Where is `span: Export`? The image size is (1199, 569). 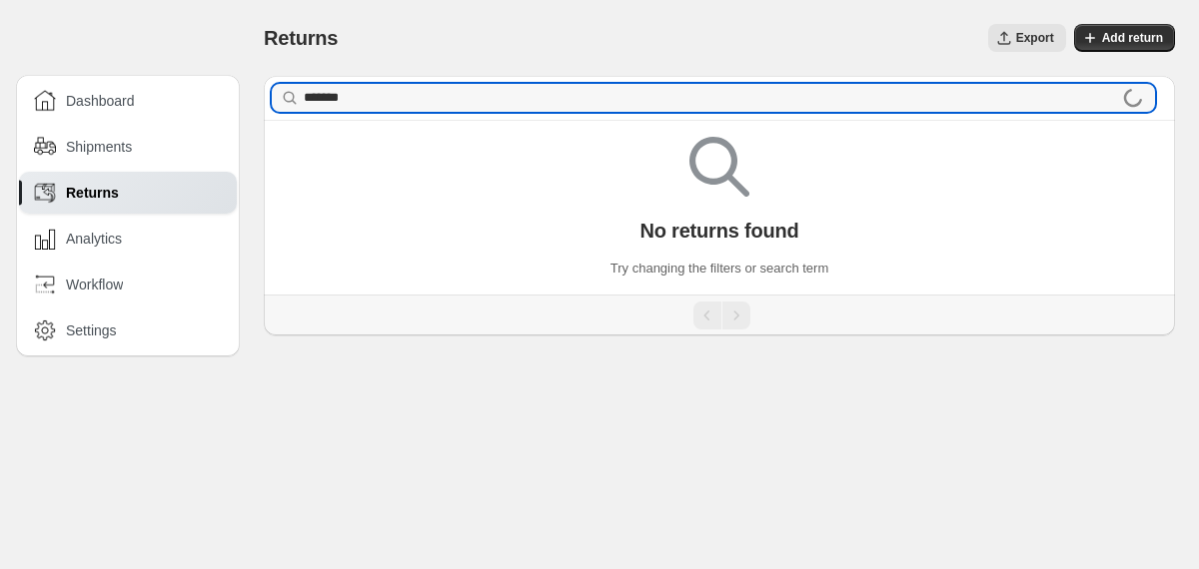
span: Export is located at coordinates (1035, 38).